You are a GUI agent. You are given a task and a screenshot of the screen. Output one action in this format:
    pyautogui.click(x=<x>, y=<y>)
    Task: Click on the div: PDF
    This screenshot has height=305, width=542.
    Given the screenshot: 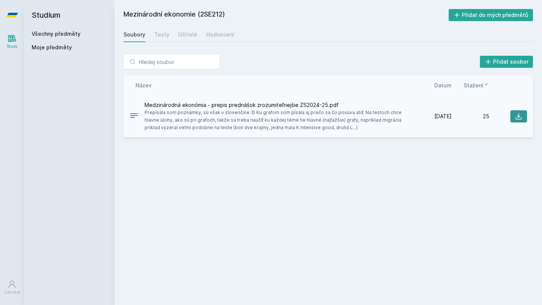 What is the action you would take?
    pyautogui.click(x=134, y=116)
    